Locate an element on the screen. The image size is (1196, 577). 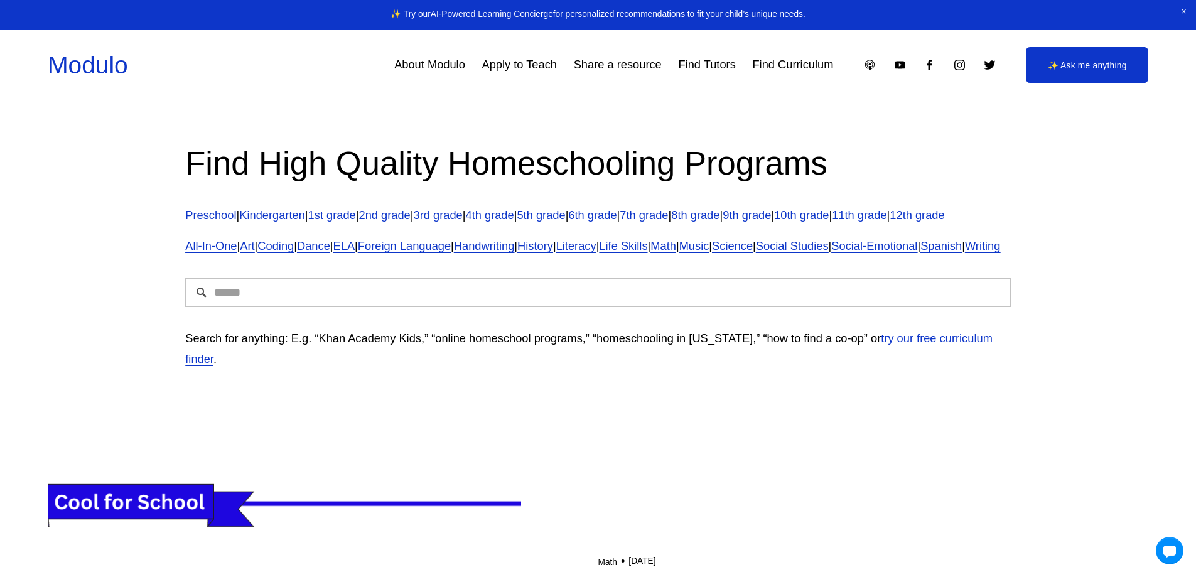
span: Dance is located at coordinates (313, 245).